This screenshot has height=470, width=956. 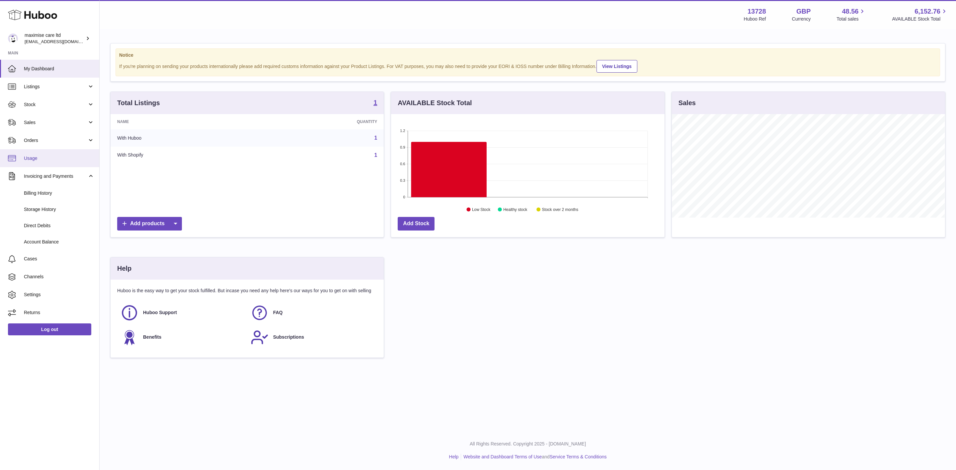 I want to click on a: Add Stock, so click(x=416, y=224).